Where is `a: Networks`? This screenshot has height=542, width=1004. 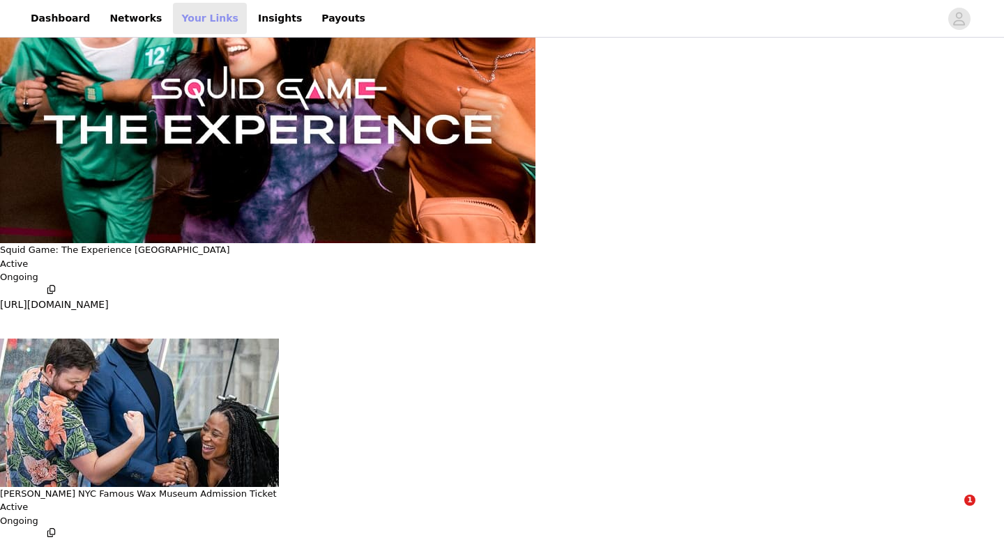
a: Networks is located at coordinates (135, 18).